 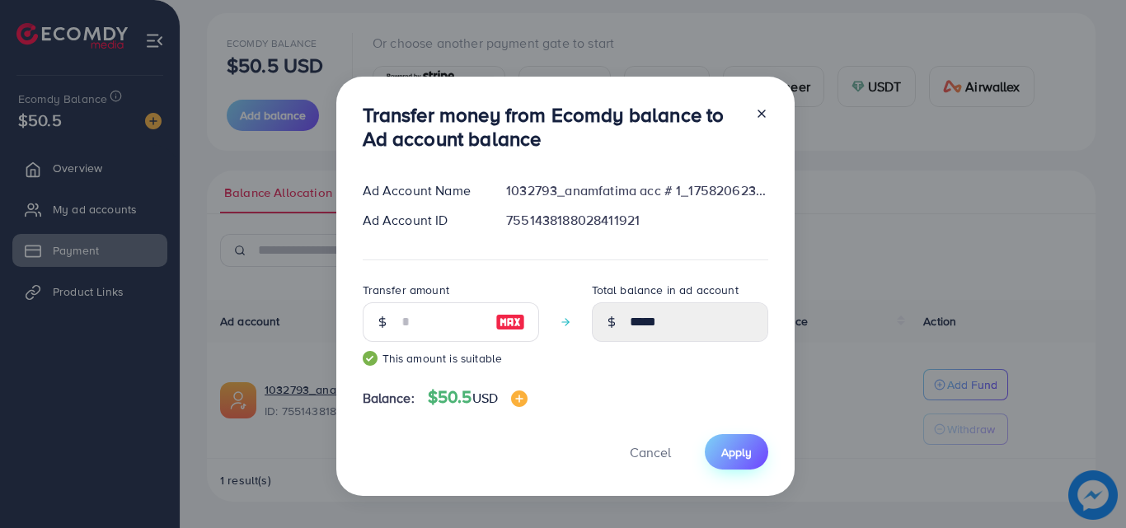 I want to click on small: This amount is suitable, so click(x=451, y=359).